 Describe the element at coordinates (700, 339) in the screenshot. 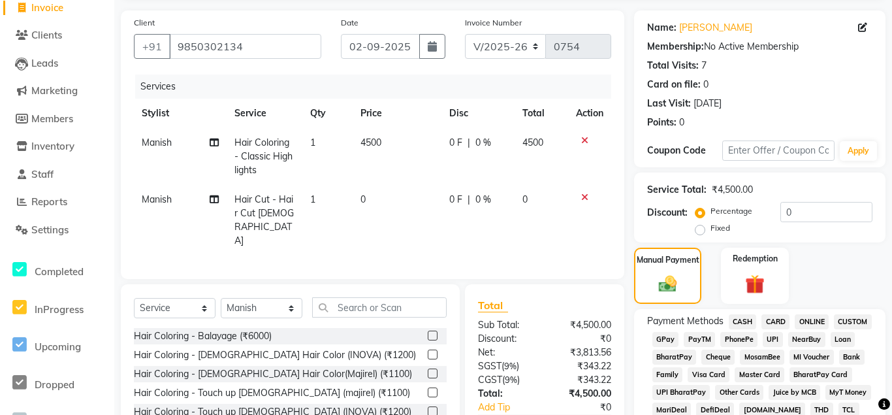

I see `span: PayTM` at that location.